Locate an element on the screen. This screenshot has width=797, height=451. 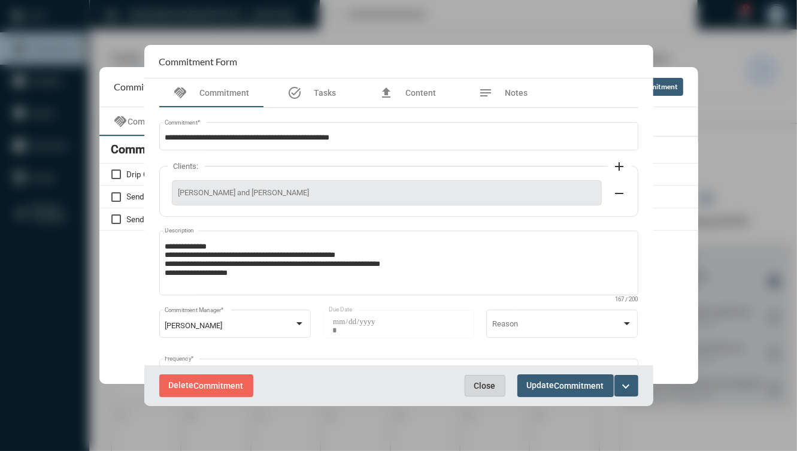
span: Commitments (3) is located at coordinates (161, 122).